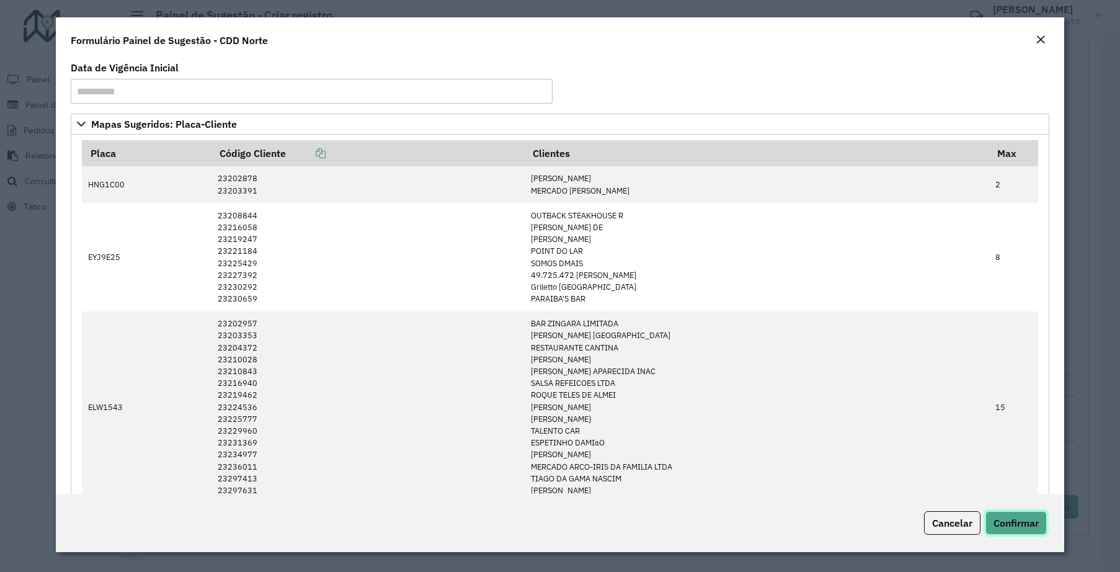  What do you see at coordinates (164, 124) in the screenshot?
I see `span: Mapas Sugeridos: Placa-Cliente` at bounding box center [164, 124].